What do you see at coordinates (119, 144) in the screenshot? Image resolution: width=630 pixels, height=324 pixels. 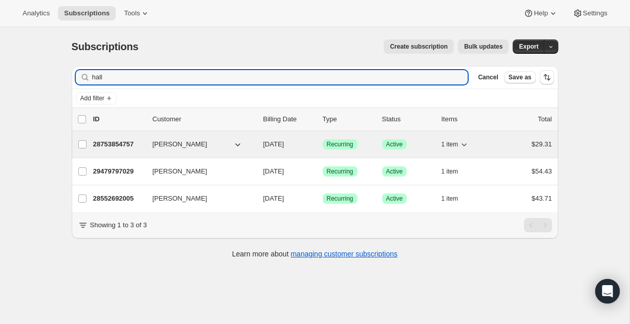 I see `p: 28753854757` at bounding box center [119, 144].